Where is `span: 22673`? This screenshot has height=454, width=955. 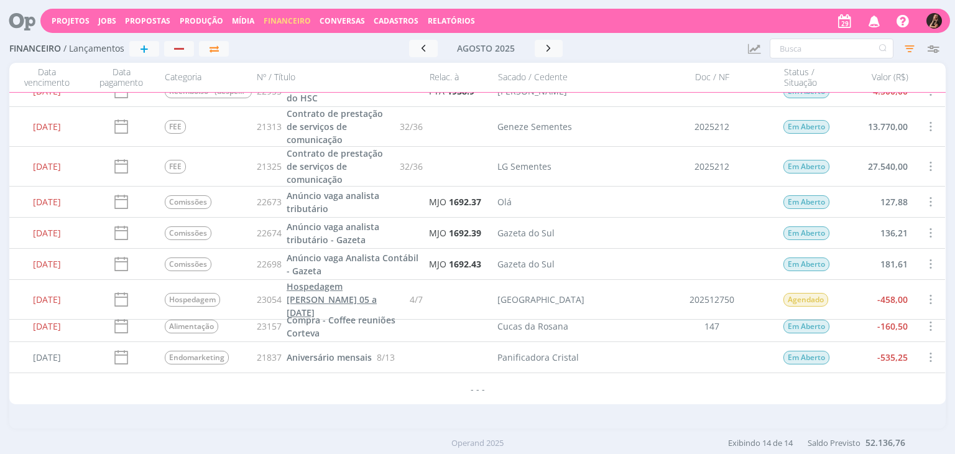
span: 22673 is located at coordinates (269, 201).